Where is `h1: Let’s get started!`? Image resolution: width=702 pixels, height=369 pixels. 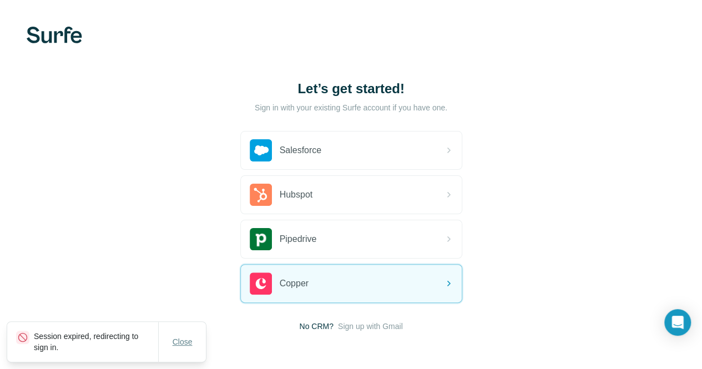 h1: Let’s get started! is located at coordinates (351, 89).